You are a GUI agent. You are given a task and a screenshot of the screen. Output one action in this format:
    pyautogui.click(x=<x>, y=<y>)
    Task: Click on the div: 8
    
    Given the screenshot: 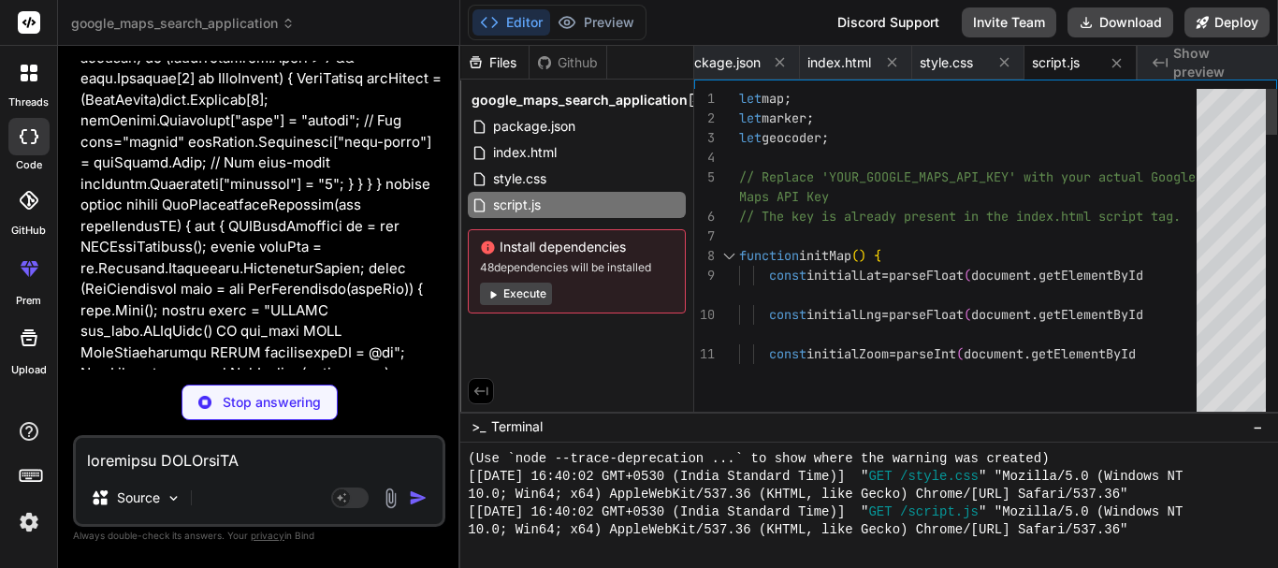 What is the action you would take?
    pyautogui.click(x=705, y=255)
    